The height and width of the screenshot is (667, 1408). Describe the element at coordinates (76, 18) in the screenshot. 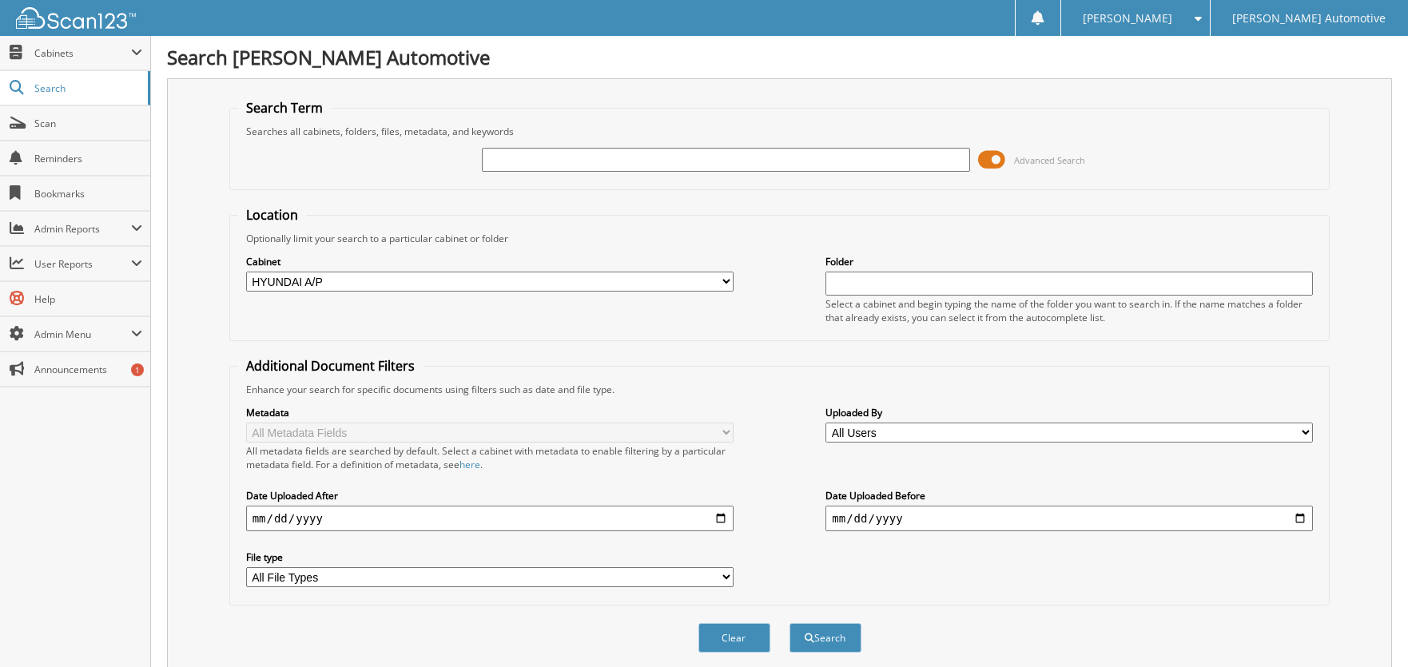

I see `img: scan123-logo-white.svg` at that location.